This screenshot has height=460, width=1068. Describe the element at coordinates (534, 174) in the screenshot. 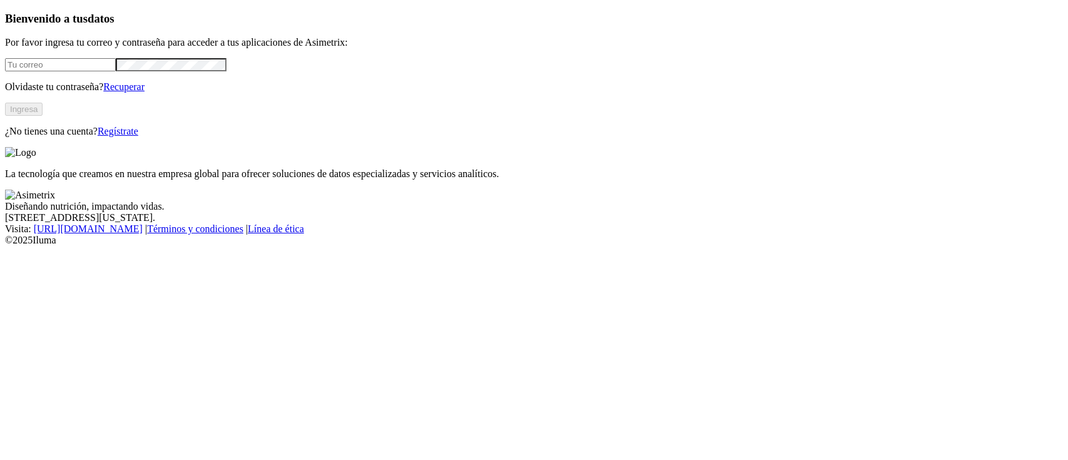

I see `p: La tecnología que creamos en nuestra empresa global para ofrecer soluciones de datos especializad...` at that location.